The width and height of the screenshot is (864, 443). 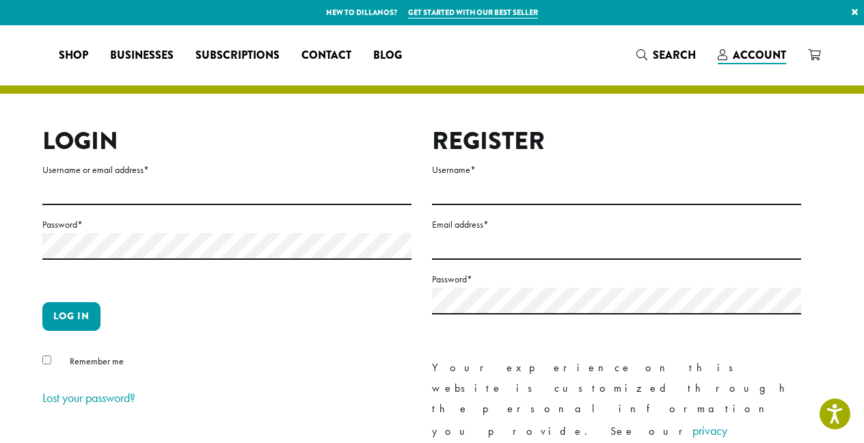 What do you see at coordinates (617, 141) in the screenshot?
I see `h2: Register` at bounding box center [617, 141].